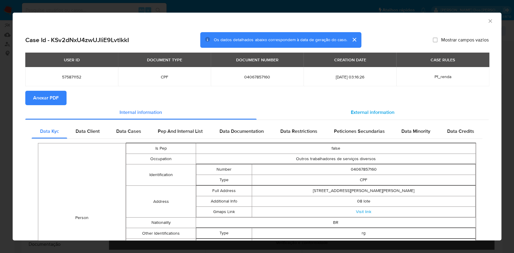 The width and height of the screenshot is (514, 253). What do you see at coordinates (465, 40) in the screenshot?
I see `span: Mostrar campos vazios` at bounding box center [465, 40].